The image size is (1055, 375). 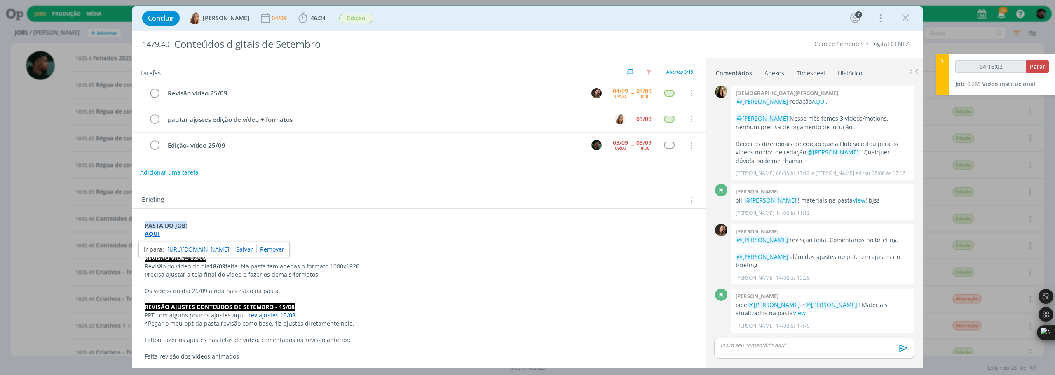 What do you see at coordinates (356, 18) in the screenshot?
I see `span: Edição` at bounding box center [356, 18].